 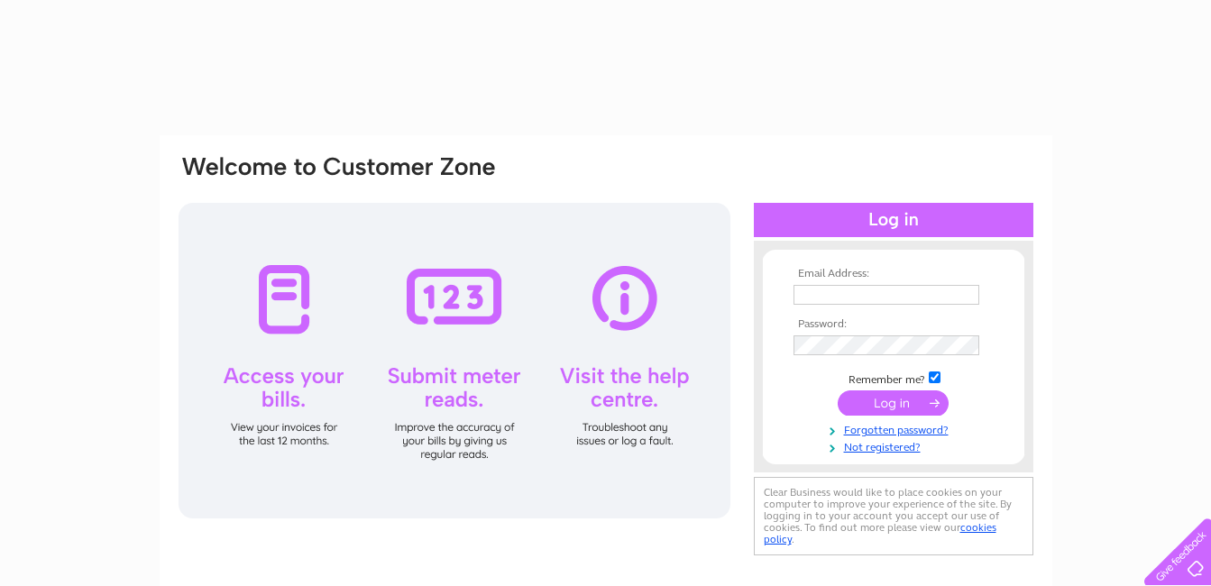 I want to click on div: Clear Business would like to place cookies on your computer to improve your experience of the sit..., so click(x=893, y=516).